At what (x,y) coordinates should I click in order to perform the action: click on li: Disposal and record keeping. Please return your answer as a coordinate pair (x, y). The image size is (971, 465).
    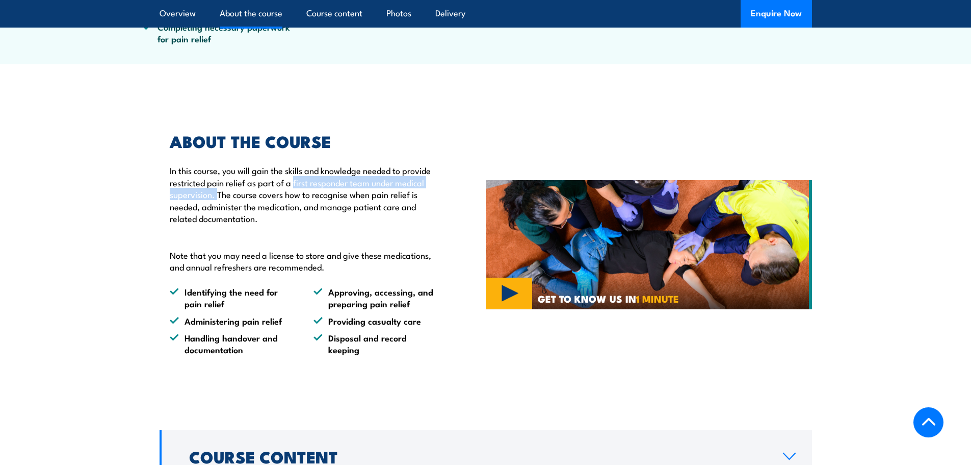
    Looking at the image, I should click on (376, 343).